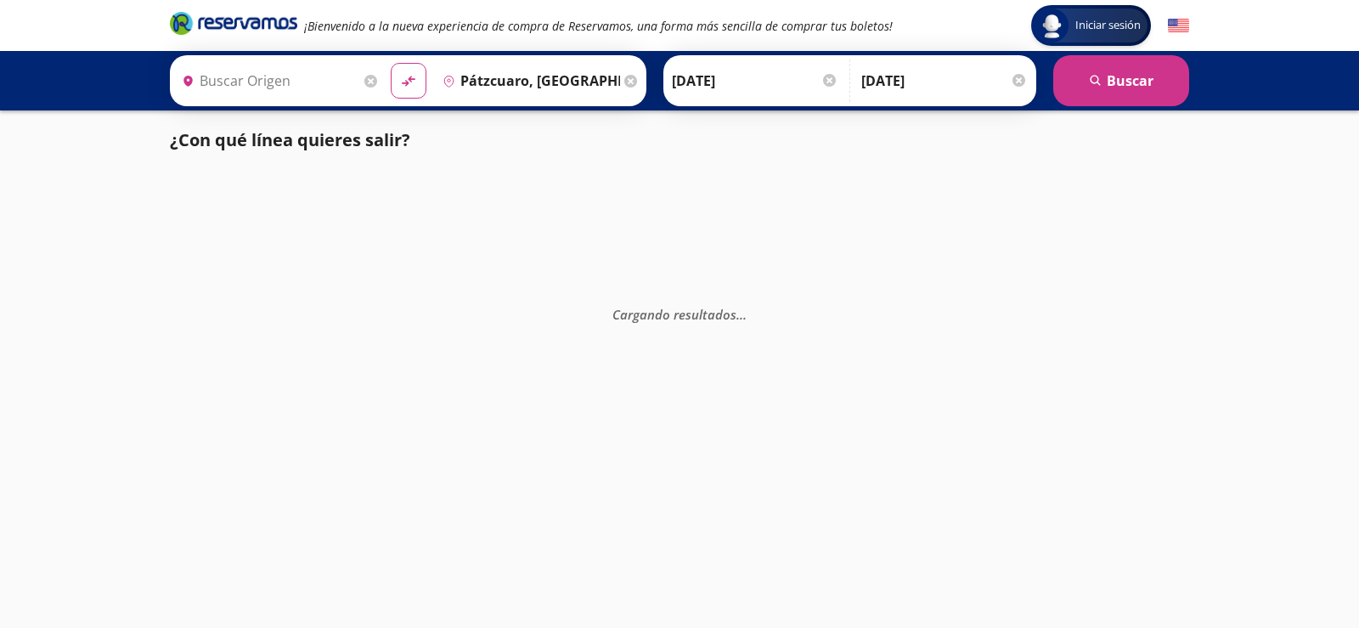  I want to click on a: Brand Logo, so click(234, 25).